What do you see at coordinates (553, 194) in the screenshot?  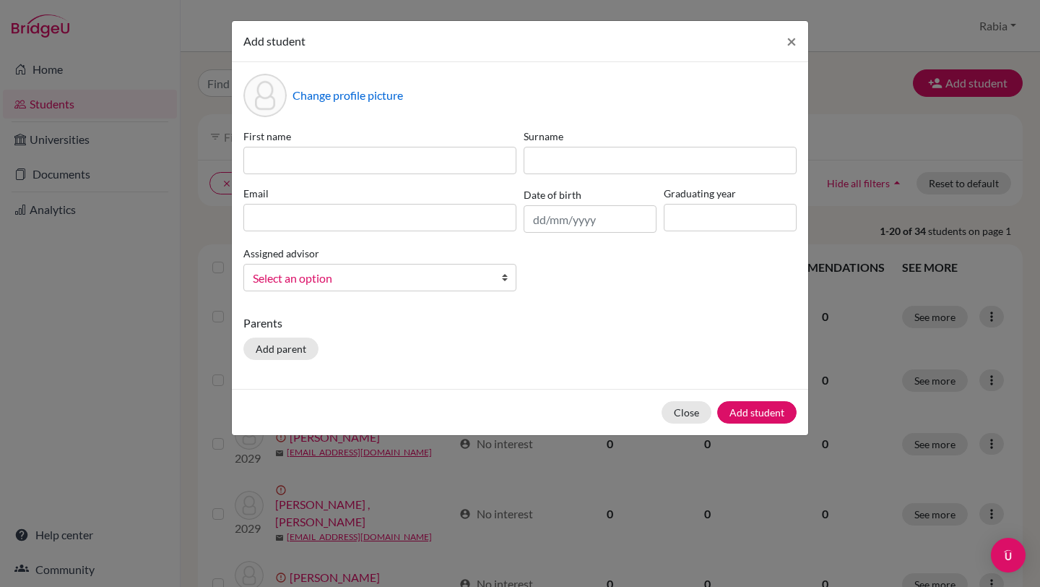 I see `label: Date of birth` at bounding box center [553, 194].